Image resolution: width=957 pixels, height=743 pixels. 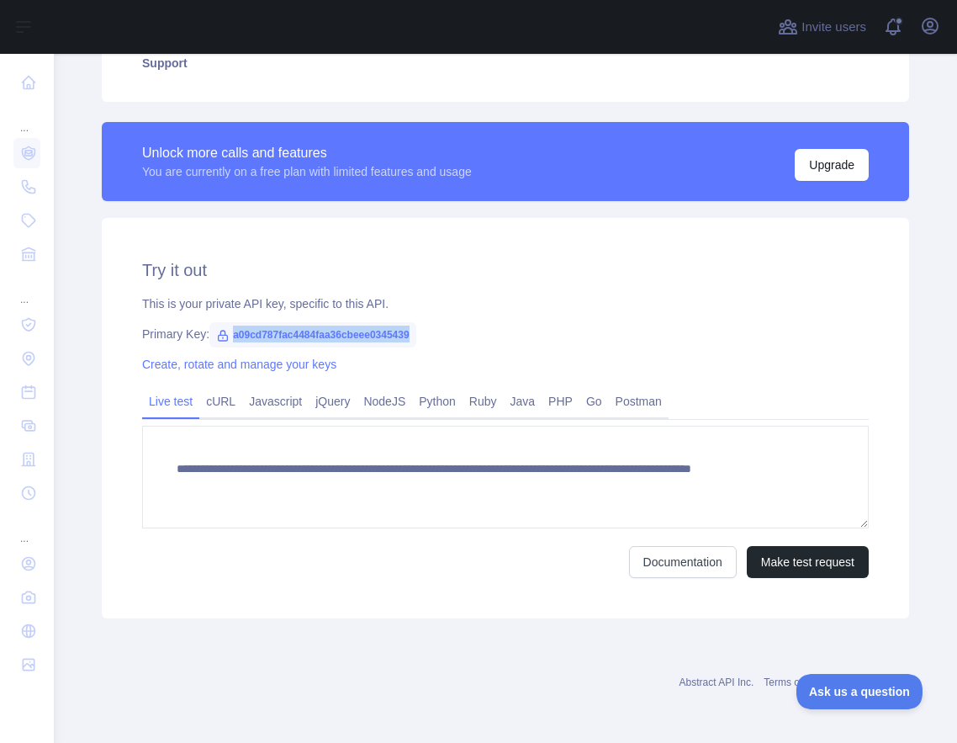 I want to click on button: Upgrade, so click(x=832, y=165).